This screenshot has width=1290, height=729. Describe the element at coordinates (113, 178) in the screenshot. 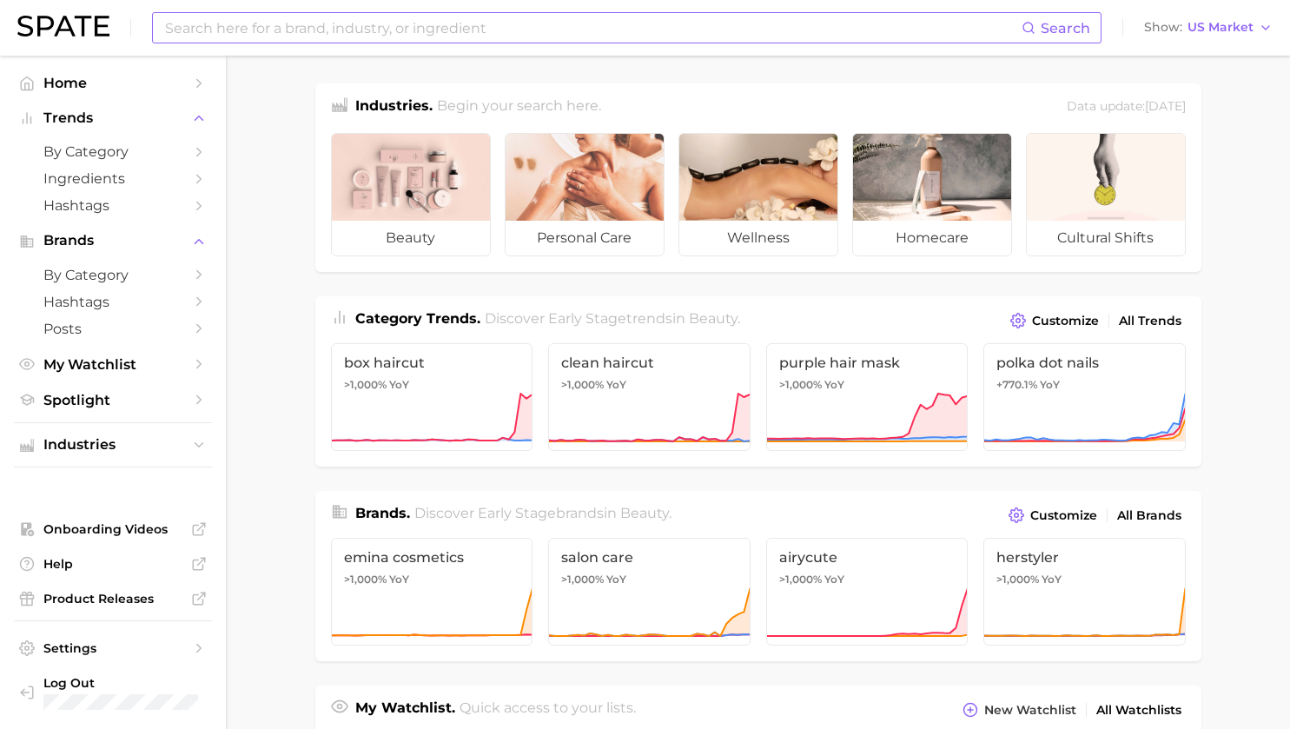

I see `a: Ingredients` at that location.